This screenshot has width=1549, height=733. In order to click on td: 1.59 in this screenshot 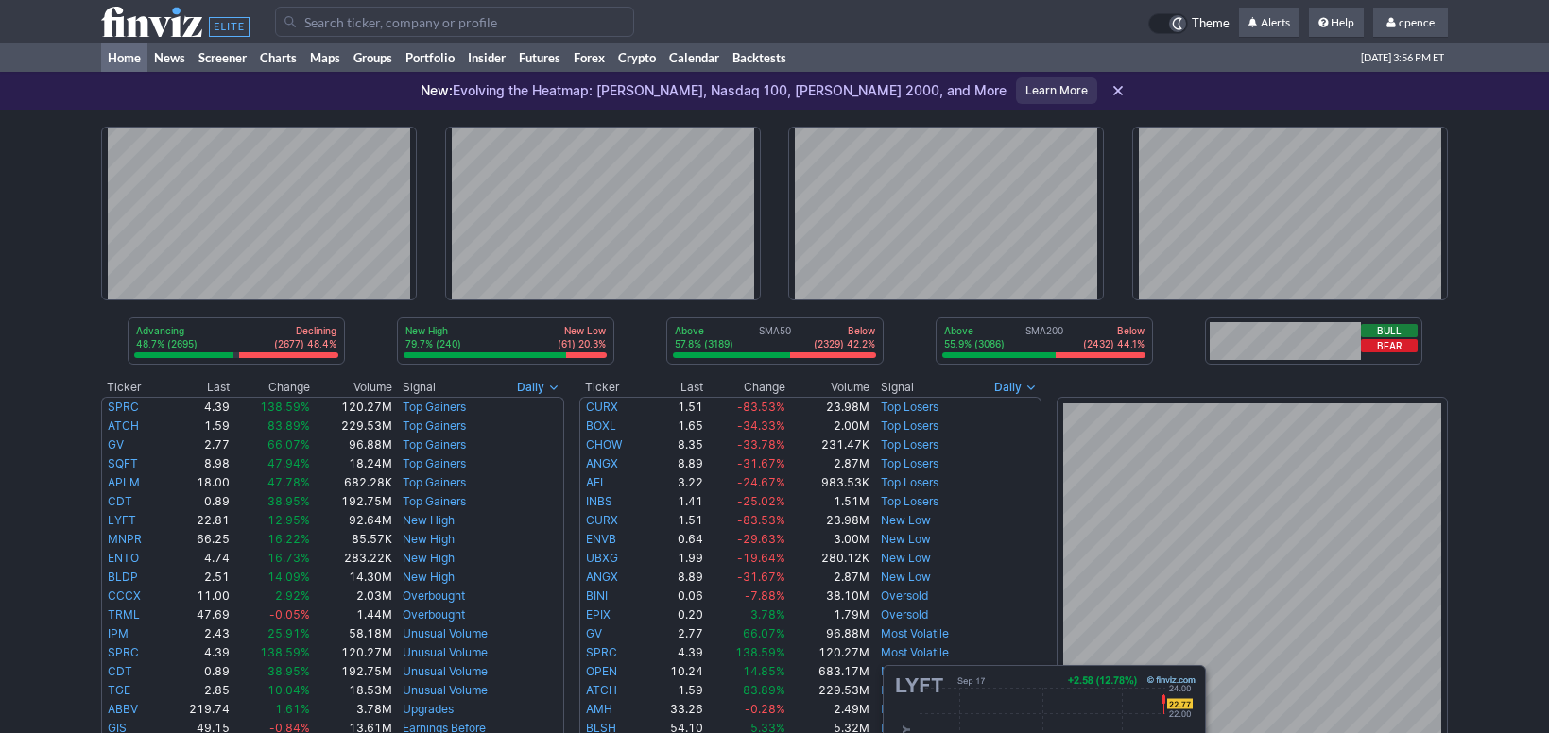, I will do `click(676, 691)`.